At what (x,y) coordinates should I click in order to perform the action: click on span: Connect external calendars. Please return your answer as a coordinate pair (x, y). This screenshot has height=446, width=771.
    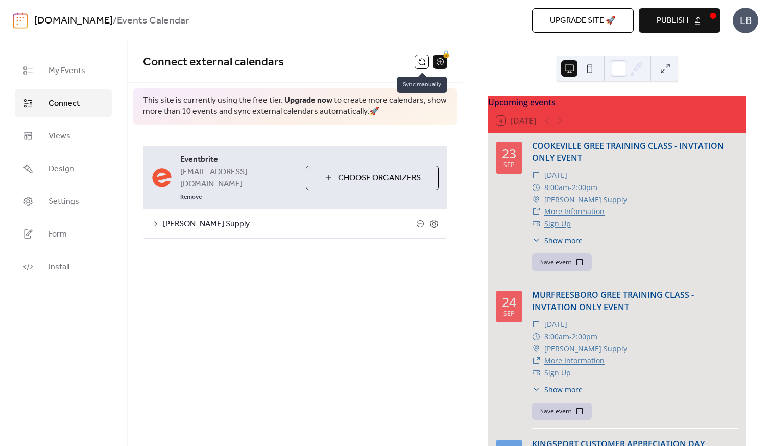
    Looking at the image, I should click on (213, 62).